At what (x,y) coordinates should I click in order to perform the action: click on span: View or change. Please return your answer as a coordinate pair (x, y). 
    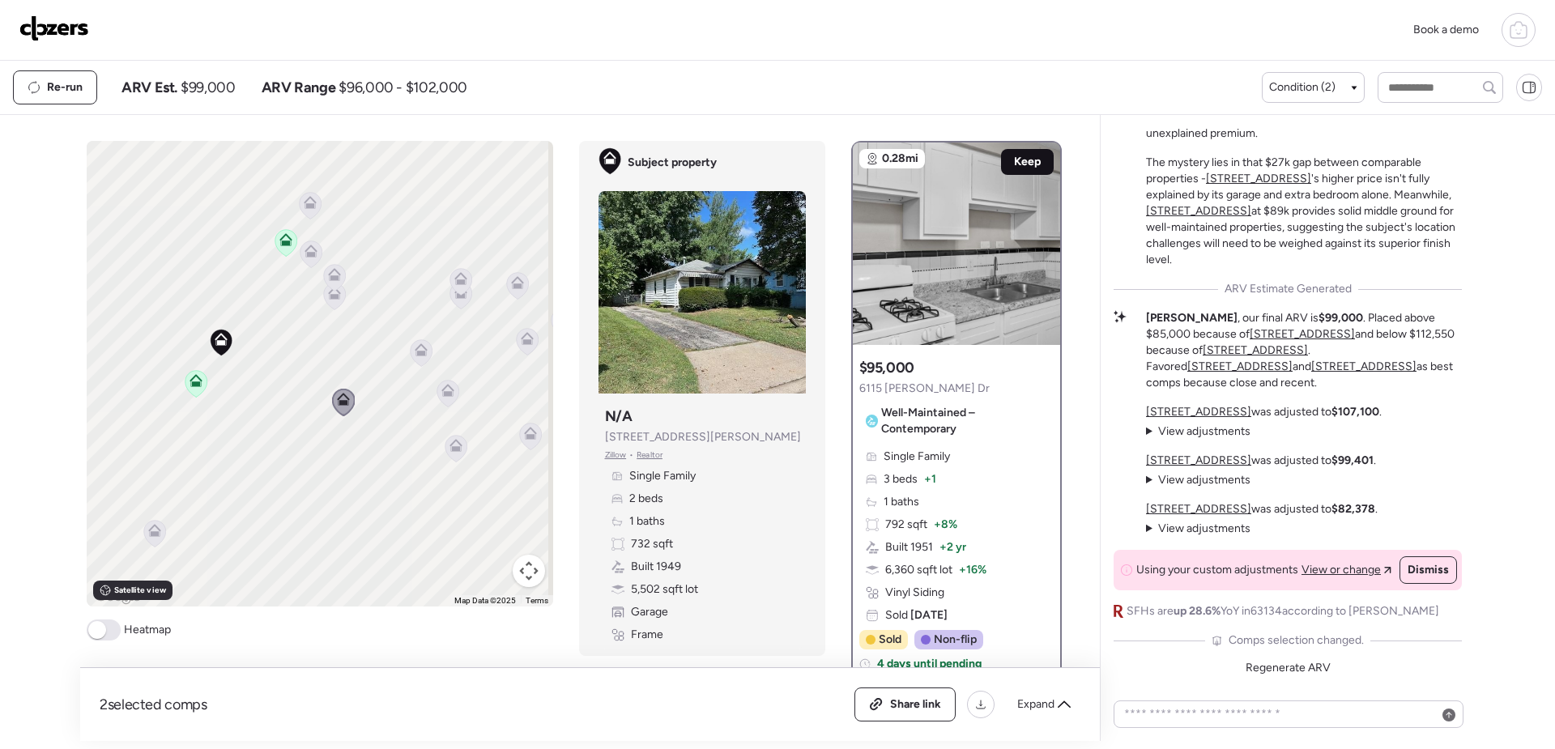
    Looking at the image, I should click on (1342, 570).